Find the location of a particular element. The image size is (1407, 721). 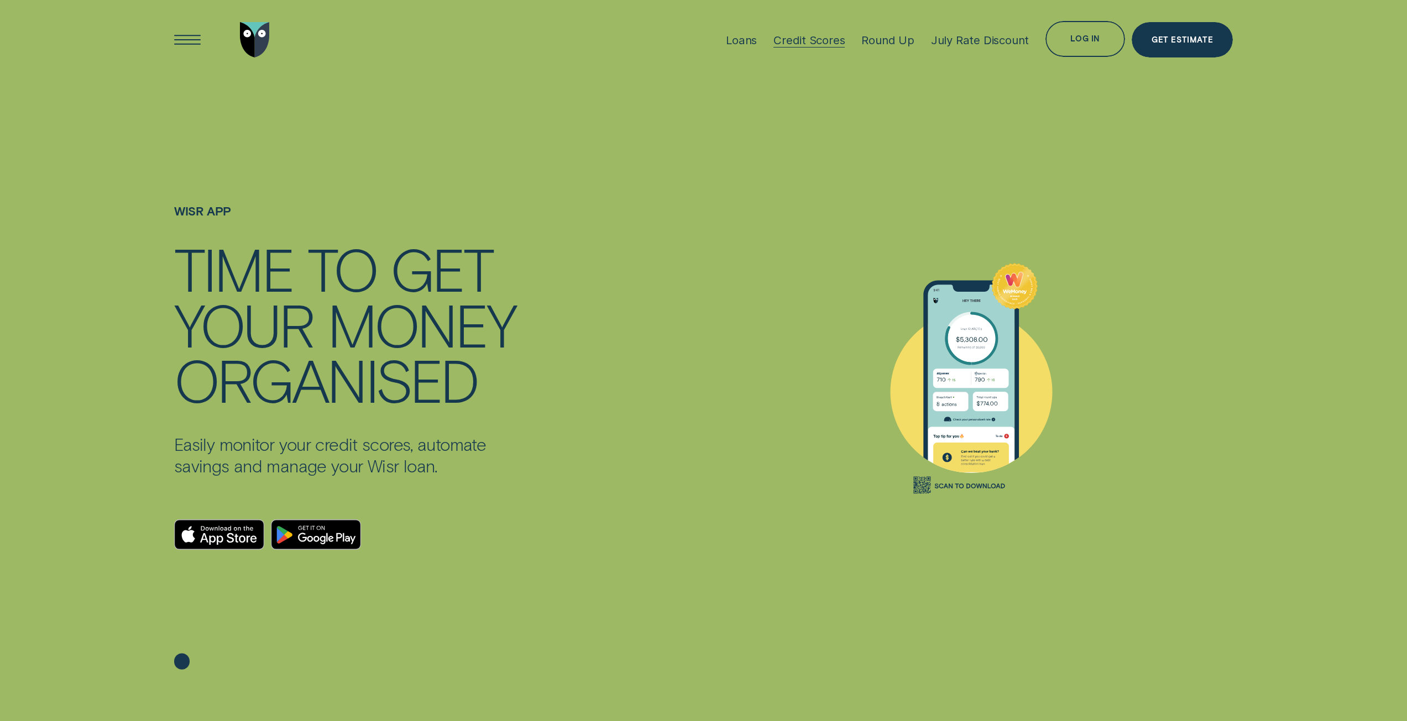

div: Credit Scores is located at coordinates (809, 40).